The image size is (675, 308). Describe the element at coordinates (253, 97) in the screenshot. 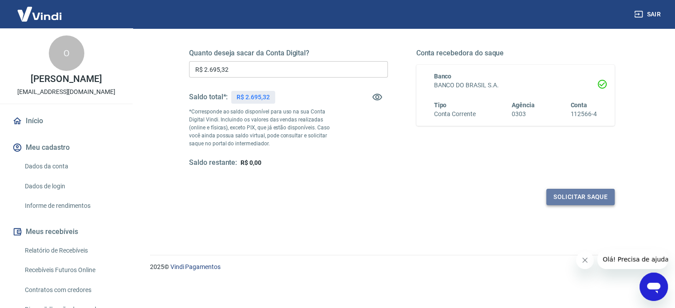

I see `p: R$ 2.695,32` at that location.